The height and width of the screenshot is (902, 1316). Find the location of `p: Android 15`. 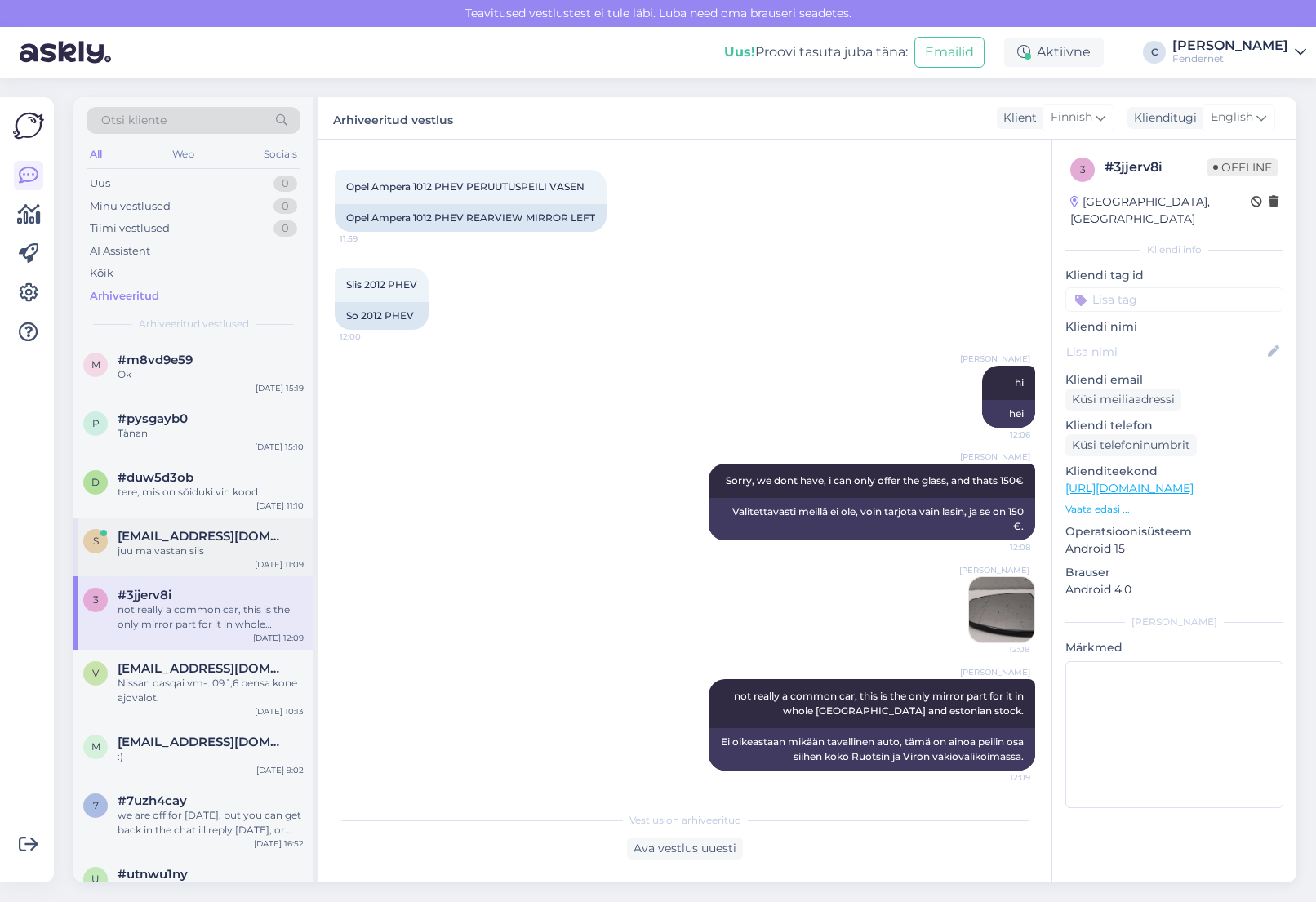

p: Android 15 is located at coordinates (1174, 549).